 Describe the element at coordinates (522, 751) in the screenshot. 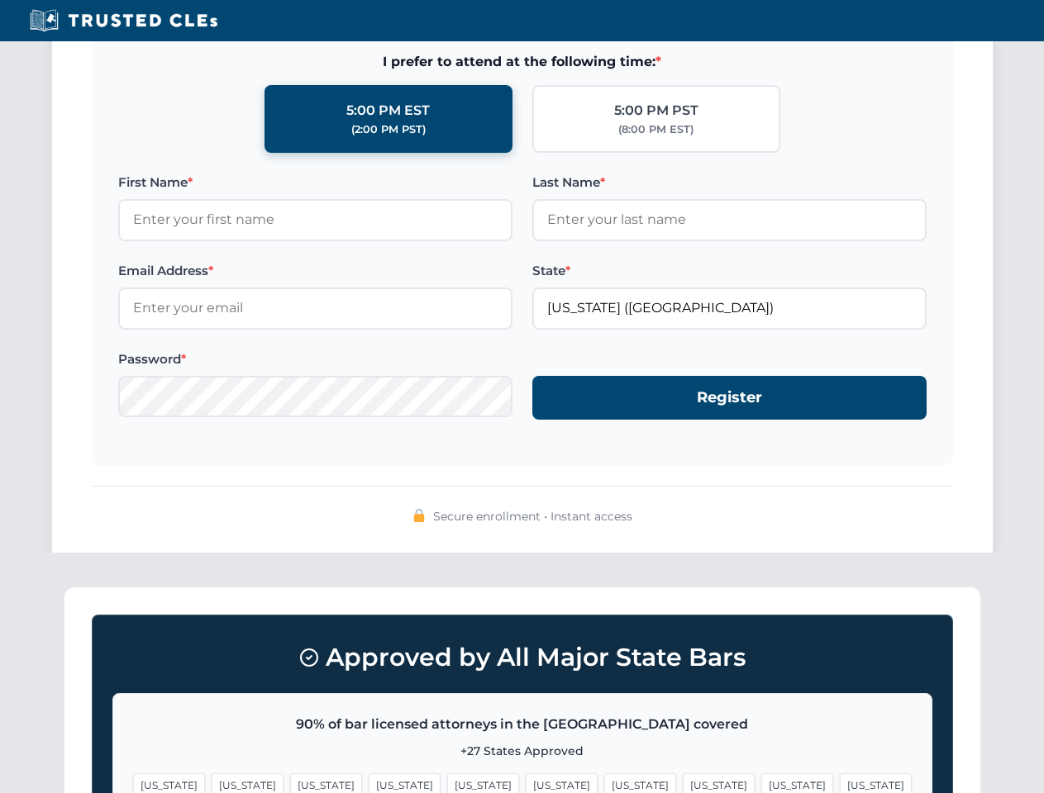

I see `p: +27 States Approved` at that location.